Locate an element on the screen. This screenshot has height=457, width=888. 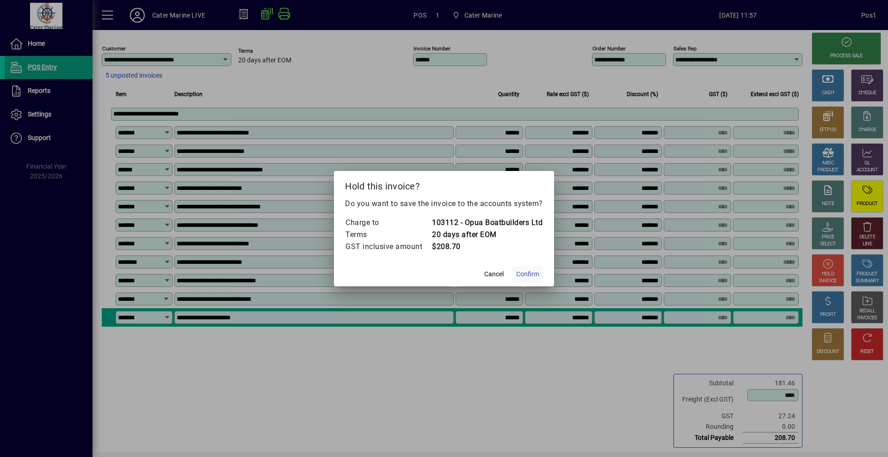
td: Charge to is located at coordinates (388, 223).